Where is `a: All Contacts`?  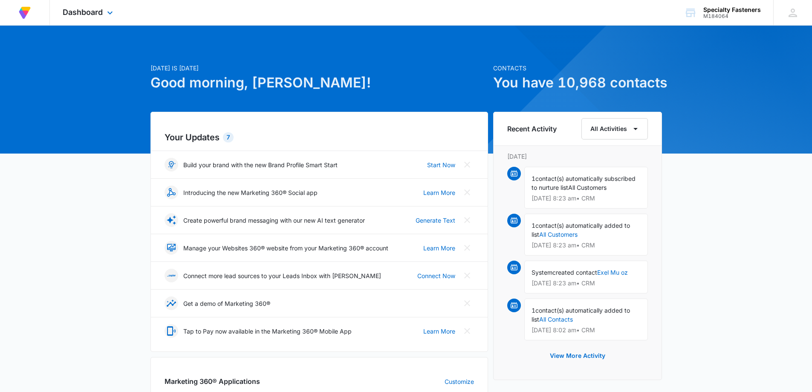
a: All Contacts is located at coordinates (556, 319).